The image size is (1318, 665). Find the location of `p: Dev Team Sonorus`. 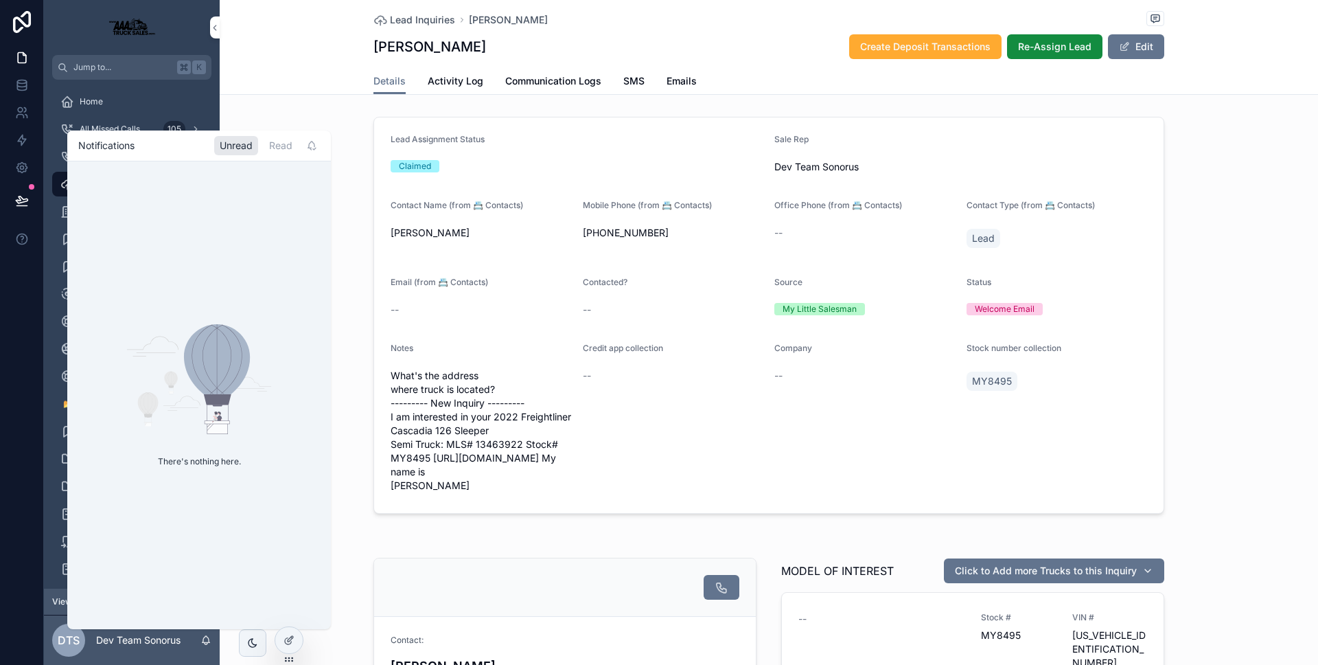

p: Dev Team Sonorus is located at coordinates (138, 640).